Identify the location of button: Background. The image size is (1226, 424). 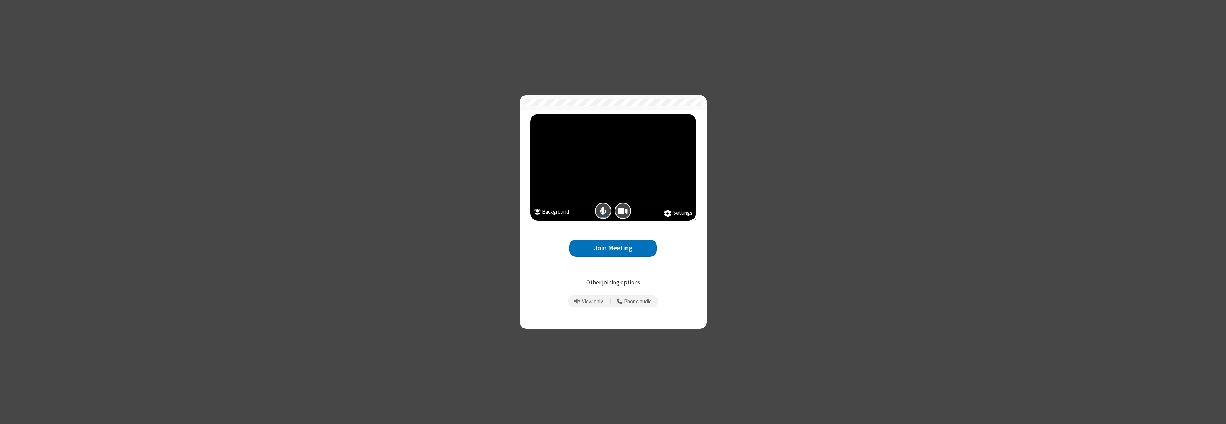
(551, 213).